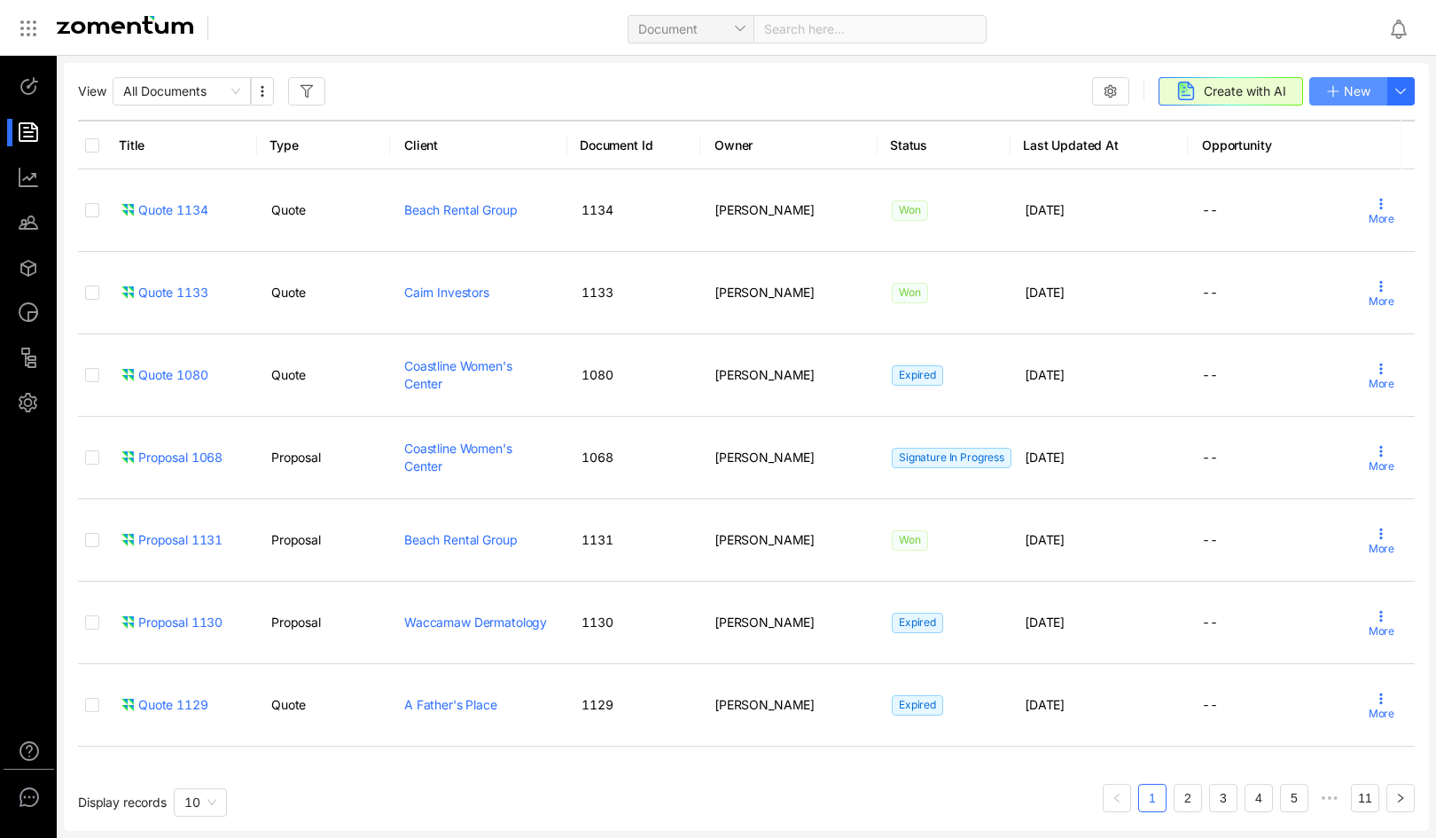  Describe the element at coordinates (1401, 798) in the screenshot. I see `button: right` at that location.